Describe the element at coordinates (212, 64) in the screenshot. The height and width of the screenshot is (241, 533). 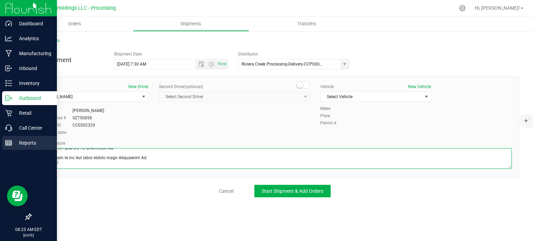
I see `span: Open the time view` at that location.